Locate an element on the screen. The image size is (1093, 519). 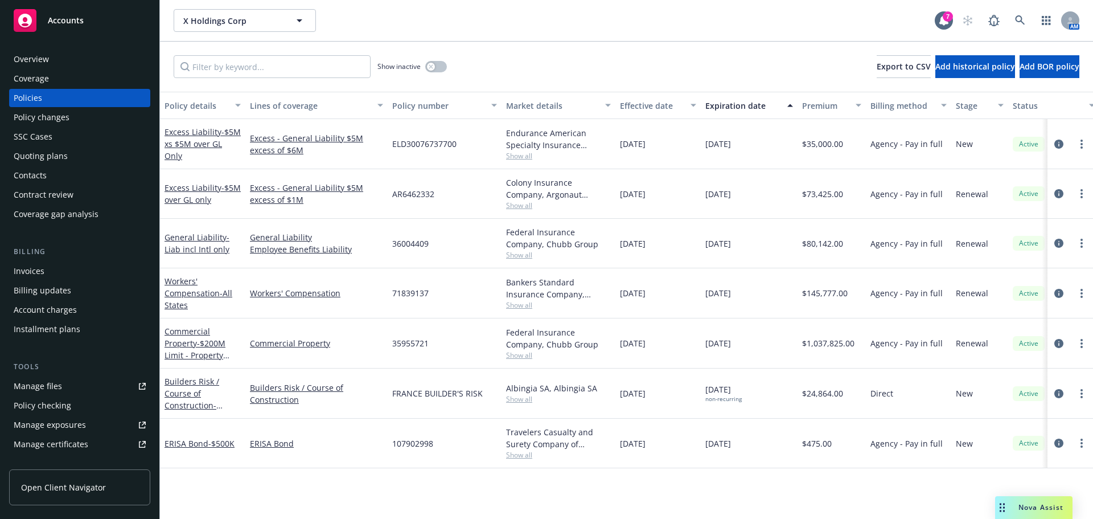
div: Policy details is located at coordinates (196, 105).